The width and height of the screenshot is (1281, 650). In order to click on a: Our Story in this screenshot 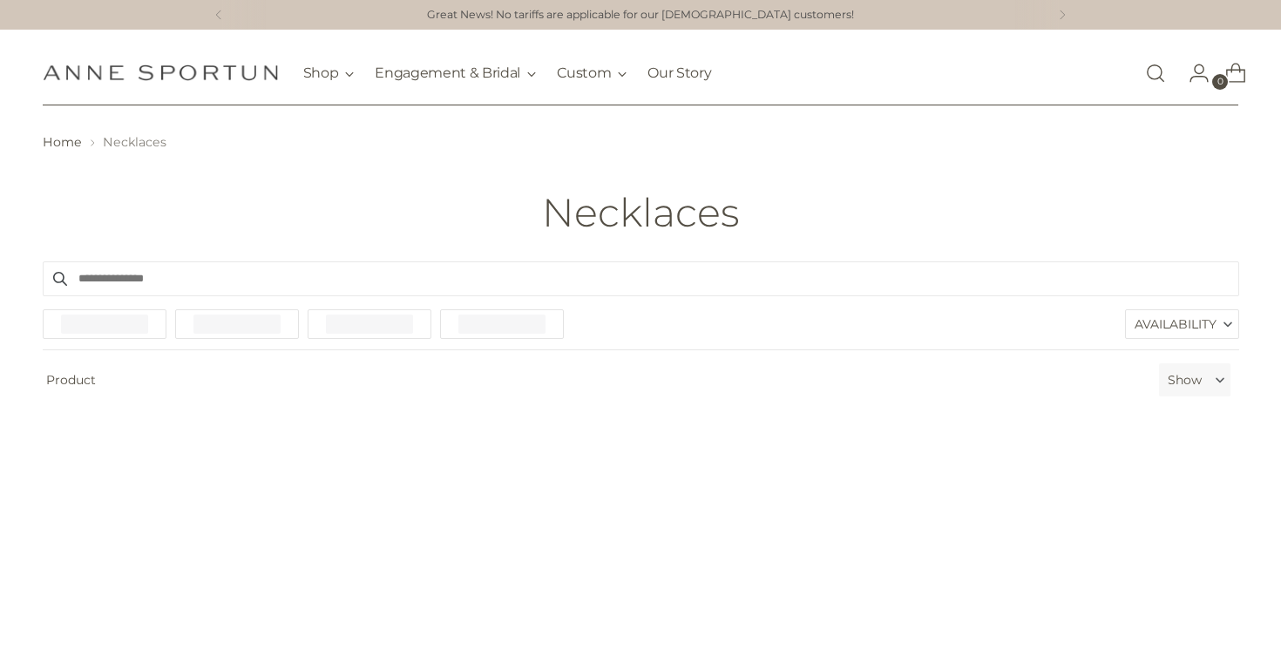, I will do `click(679, 73)`.